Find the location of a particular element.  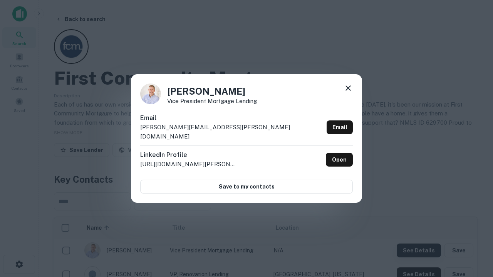

div: Chat Widget is located at coordinates (474, 210).